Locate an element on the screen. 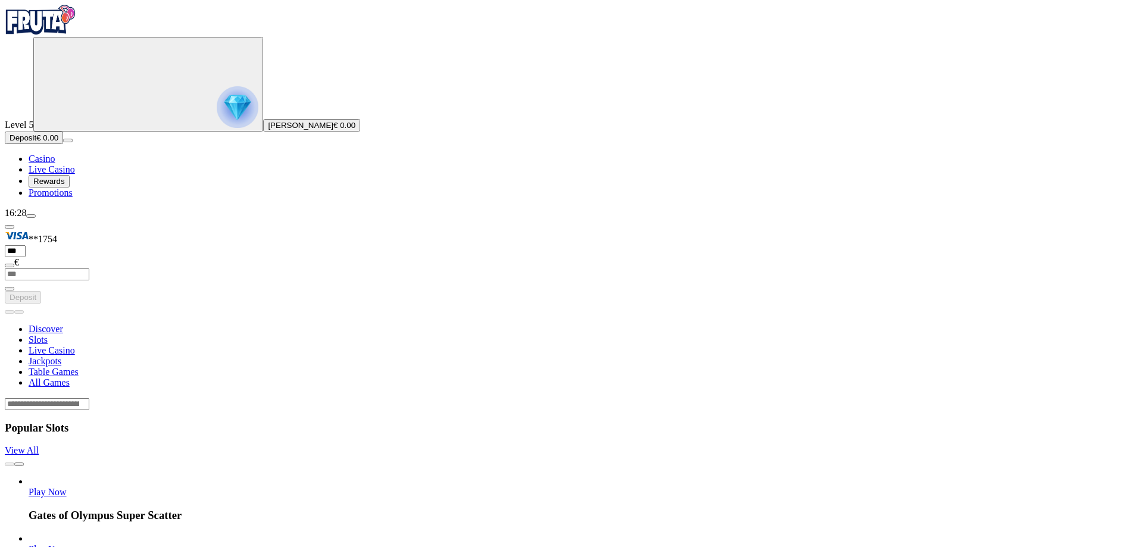  nav: Main menu is located at coordinates (570, 176).